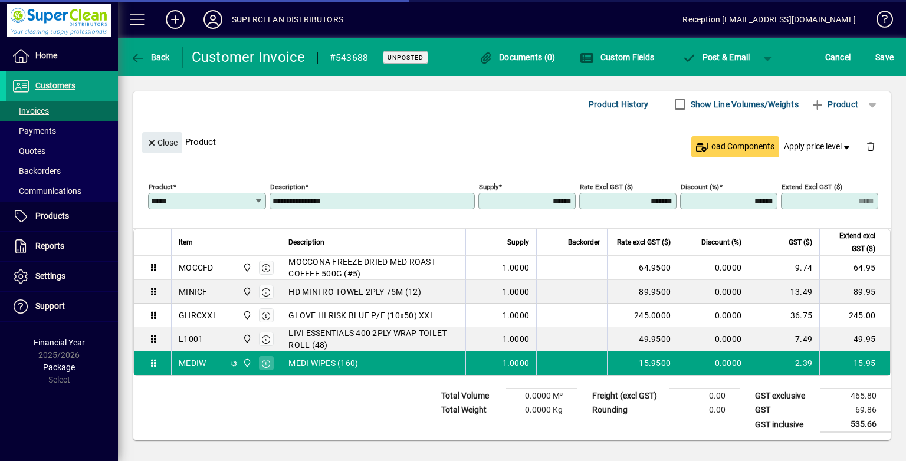  What do you see at coordinates (489, 187) in the screenshot?
I see `mat-label: Supply` at bounding box center [489, 187].